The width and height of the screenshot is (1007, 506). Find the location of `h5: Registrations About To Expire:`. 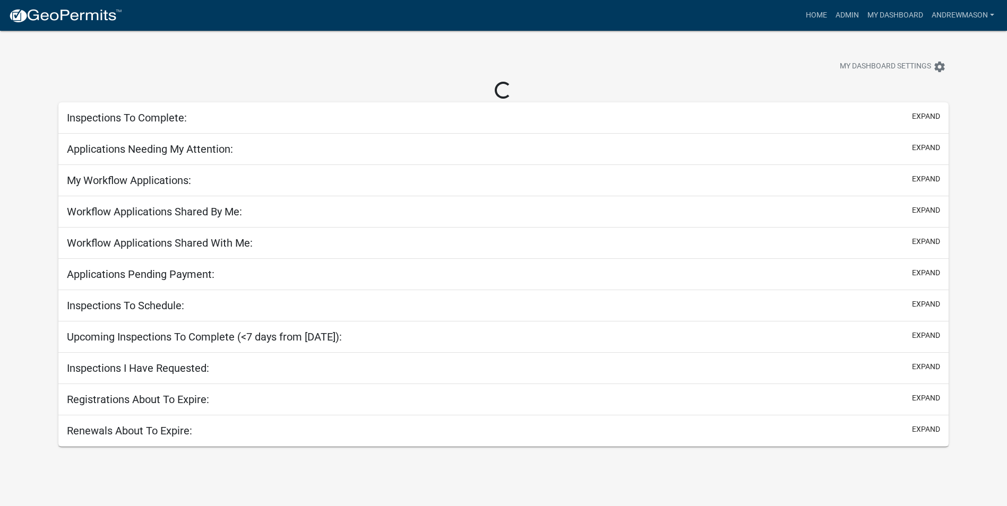

h5: Registrations About To Expire: is located at coordinates (138, 400).